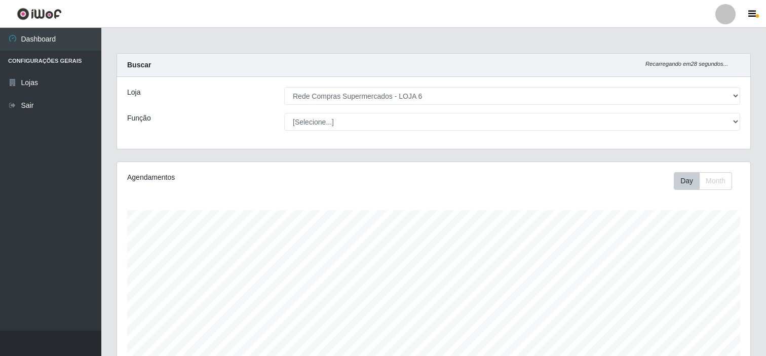 The image size is (766, 356). What do you see at coordinates (686, 181) in the screenshot?
I see `button: Day` at bounding box center [686, 181].